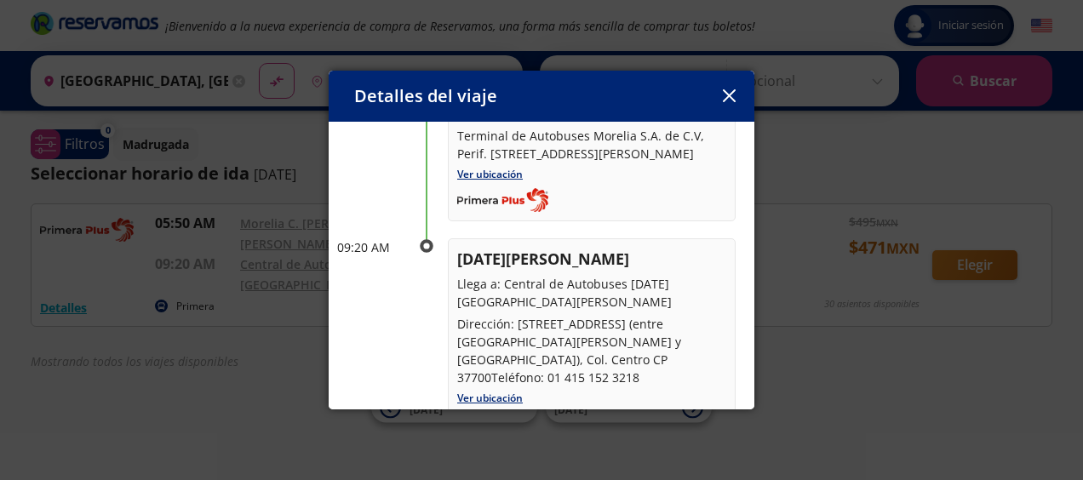 This screenshot has height=480, width=1083. I want to click on img: Completo_color__1_.png, so click(502, 200).